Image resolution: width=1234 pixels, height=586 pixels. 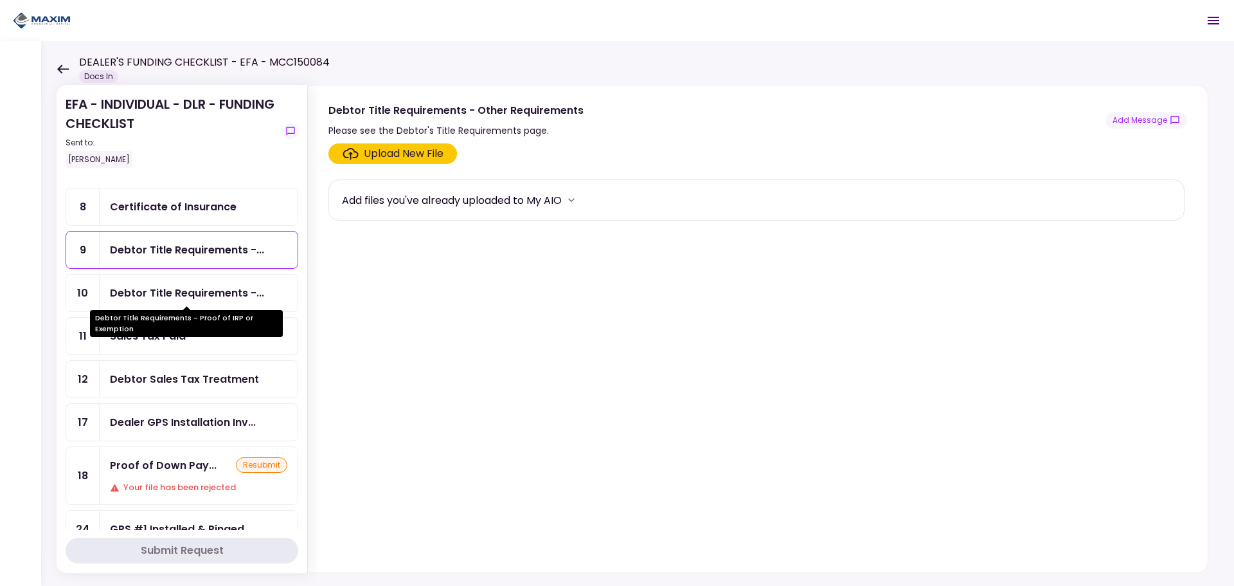 What do you see at coordinates (173, 206) in the screenshot?
I see `div: Certificate of Insurance` at bounding box center [173, 206].